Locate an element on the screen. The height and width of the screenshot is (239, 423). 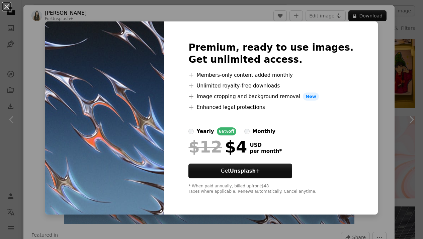
div: monthly is located at coordinates (264, 131).